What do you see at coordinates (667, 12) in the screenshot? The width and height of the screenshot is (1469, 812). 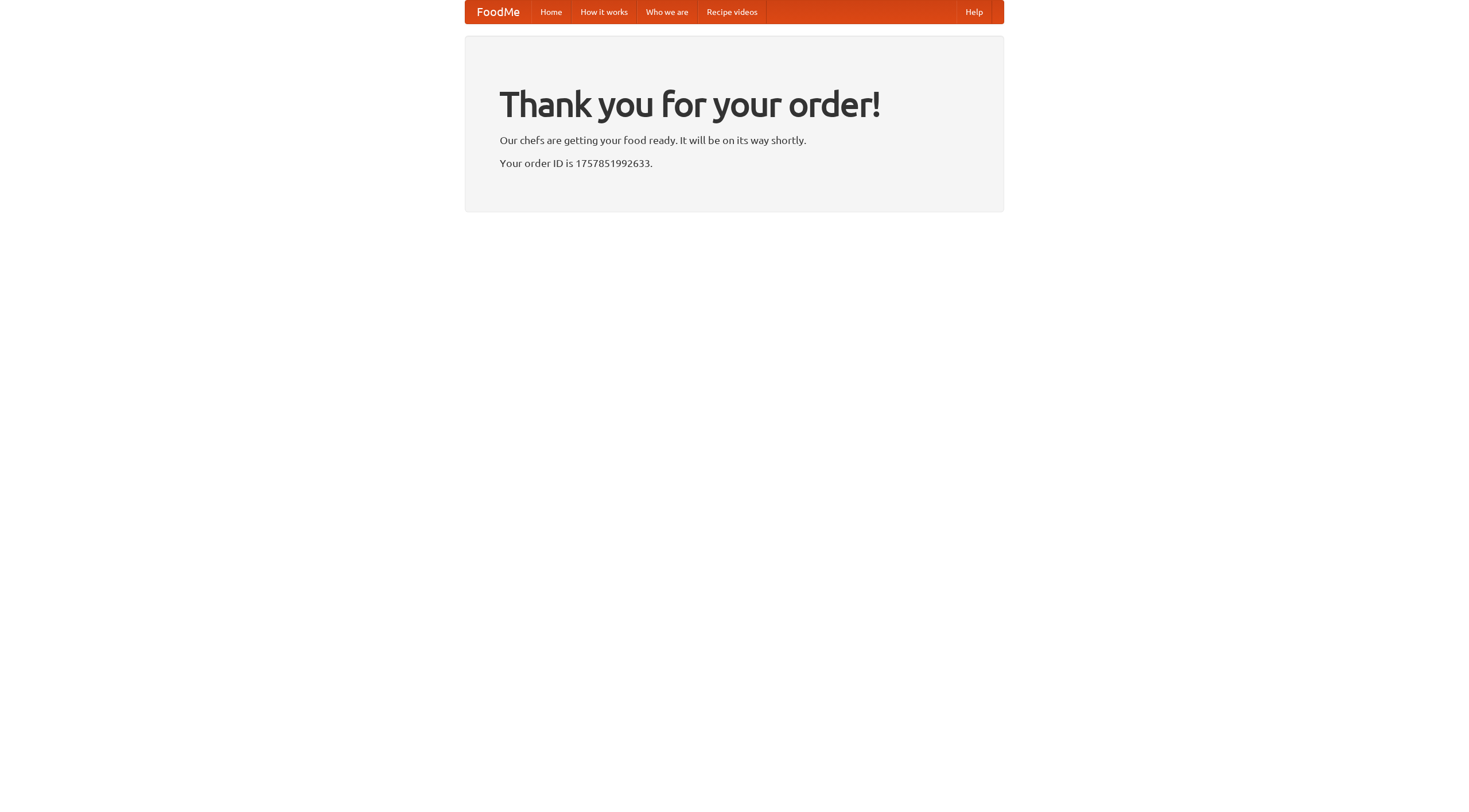 I see `a: Who we are` at bounding box center [667, 12].